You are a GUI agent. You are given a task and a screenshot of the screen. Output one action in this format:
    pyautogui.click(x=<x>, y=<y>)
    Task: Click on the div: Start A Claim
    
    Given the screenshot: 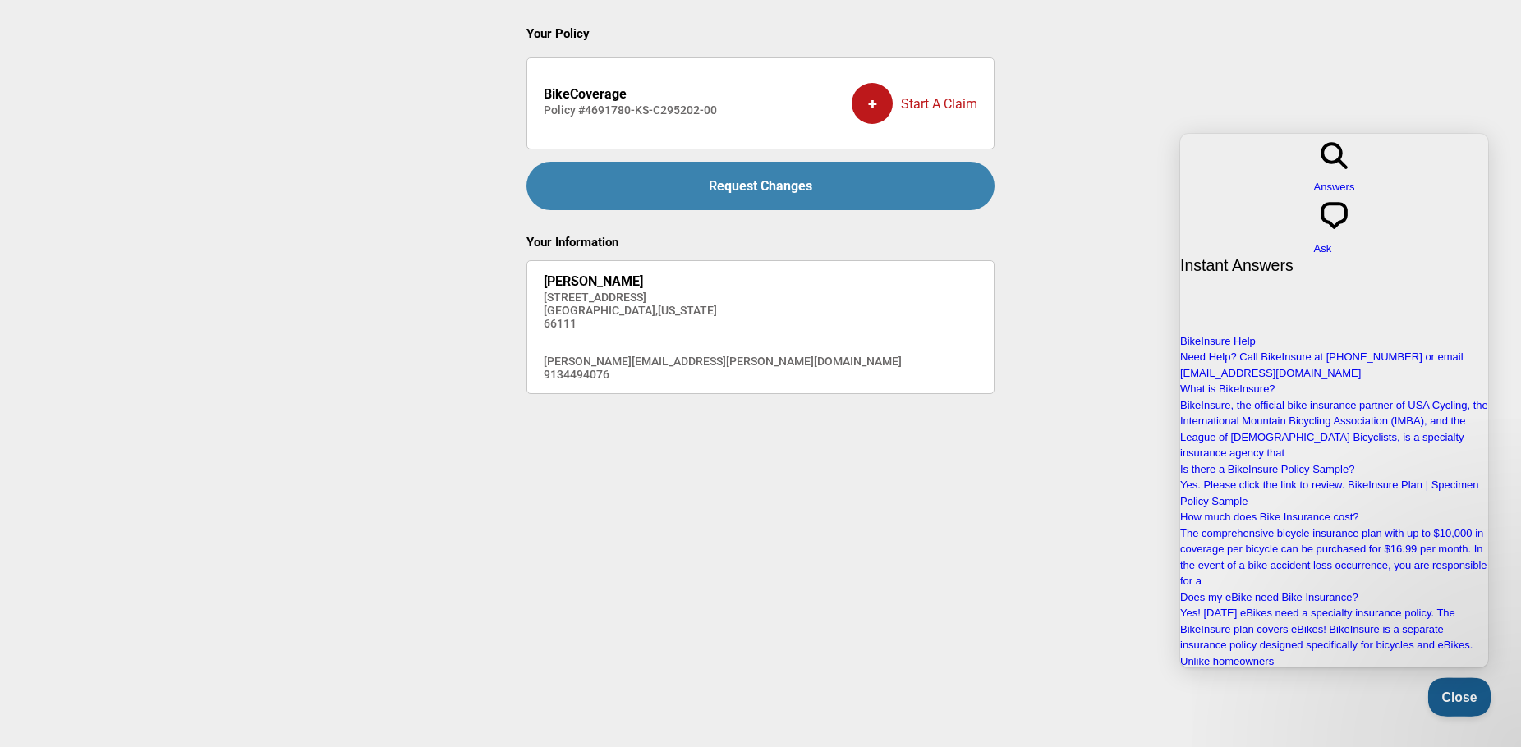 What is the action you would take?
    pyautogui.click(x=914, y=103)
    